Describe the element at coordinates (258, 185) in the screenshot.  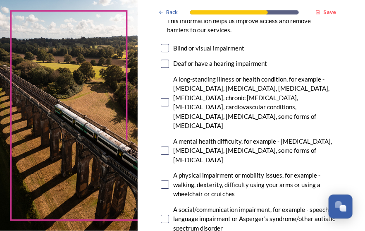
I see `div: A physical impairment or mobility issues, for example - walking, dexterity, difficulty using your...` at that location.